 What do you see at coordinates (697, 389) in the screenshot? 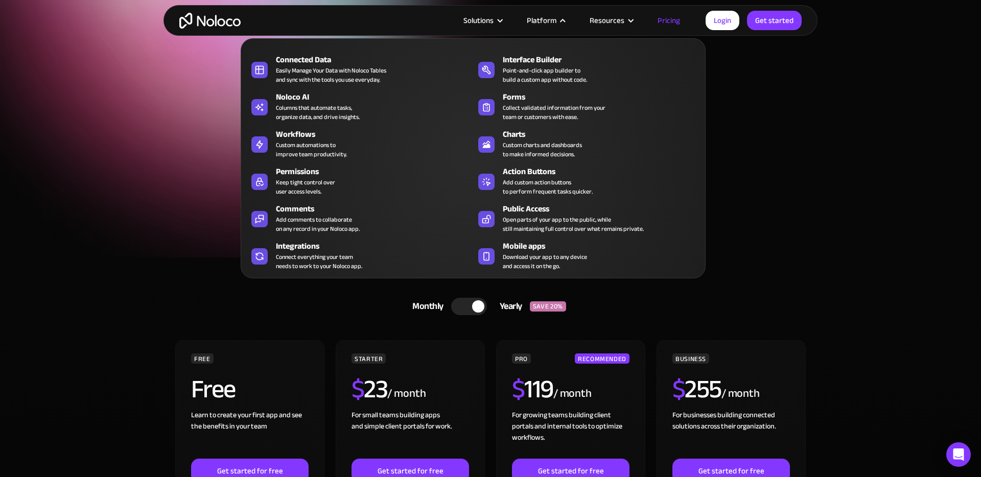
I see `h2: 255` at bounding box center [697, 389].